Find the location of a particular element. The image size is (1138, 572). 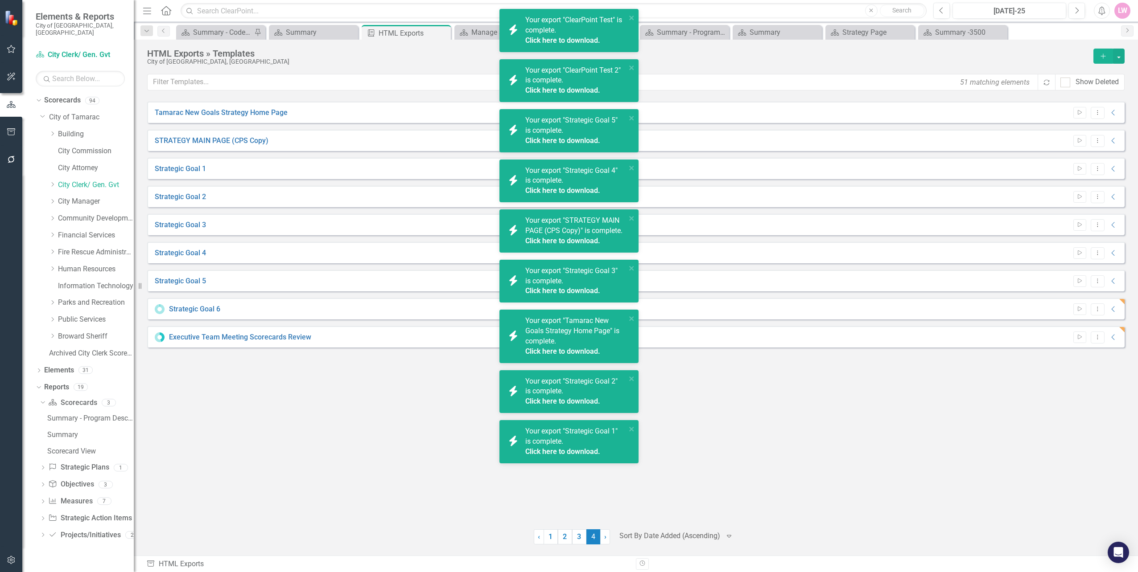

button: LW is located at coordinates (1122, 11).